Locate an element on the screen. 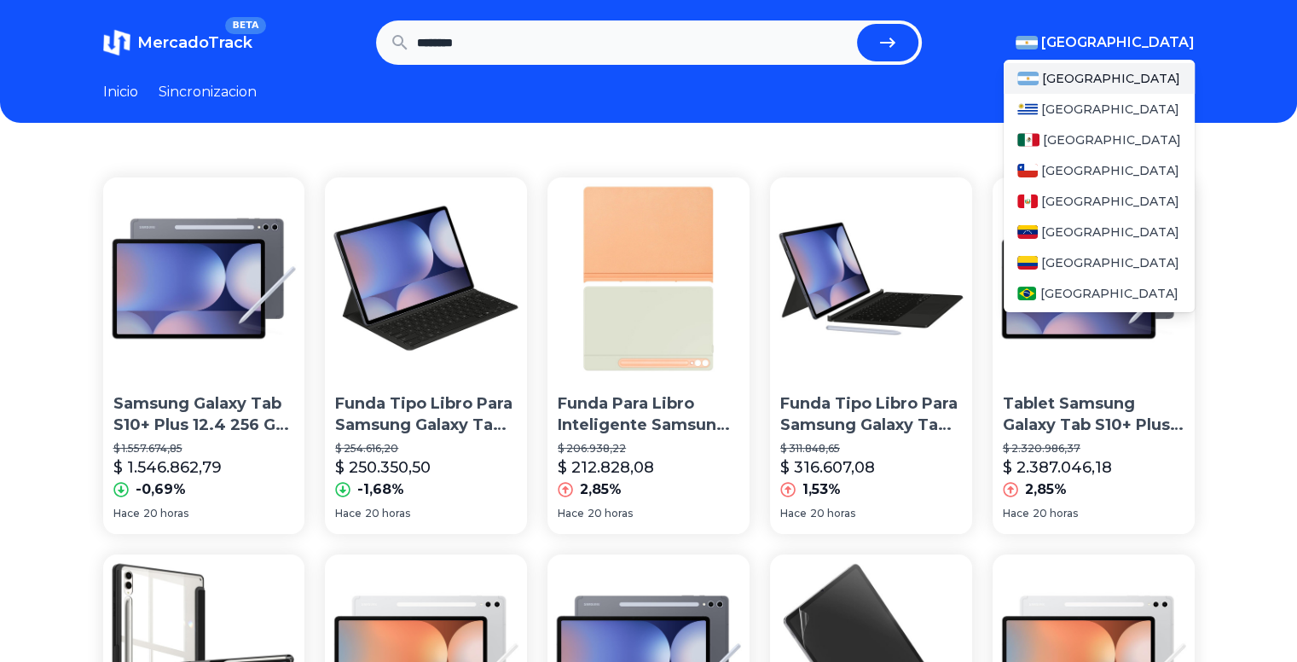  p: $ 316.607,08 is located at coordinates (827, 467).